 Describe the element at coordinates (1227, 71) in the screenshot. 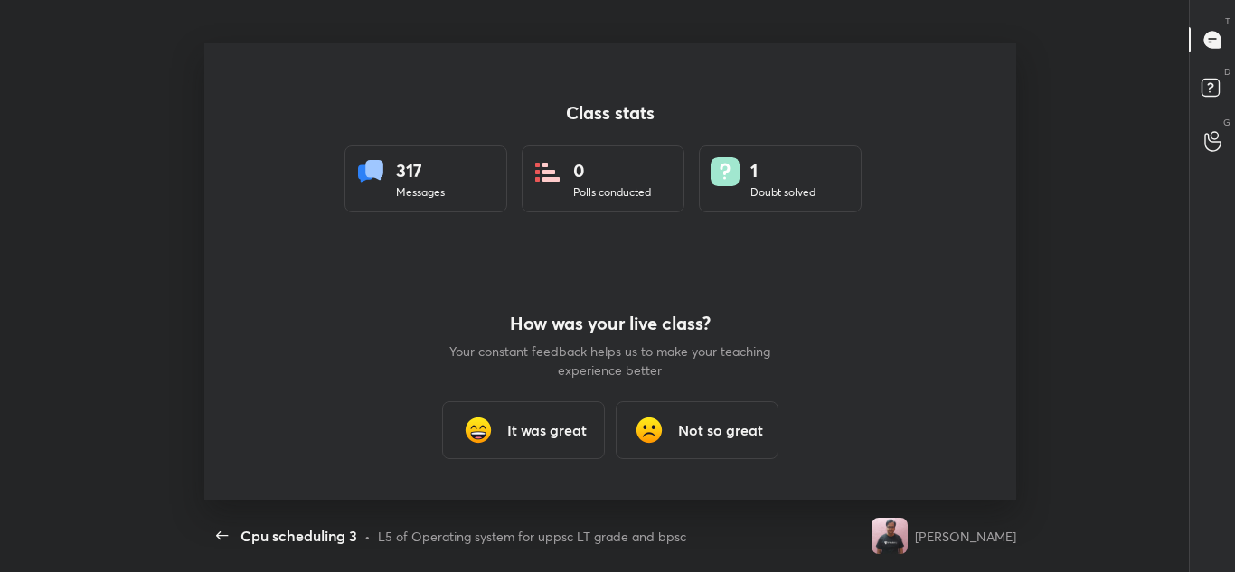

I see `p: D` at that location.